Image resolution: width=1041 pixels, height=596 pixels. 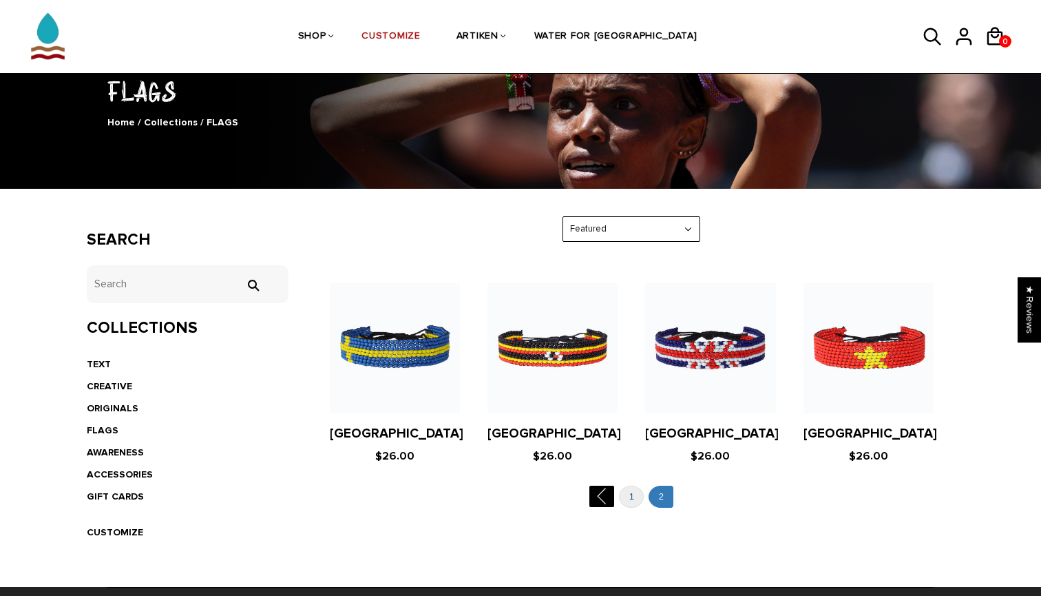 What do you see at coordinates (98, 364) in the screenshot?
I see `a: TEXT` at bounding box center [98, 364].